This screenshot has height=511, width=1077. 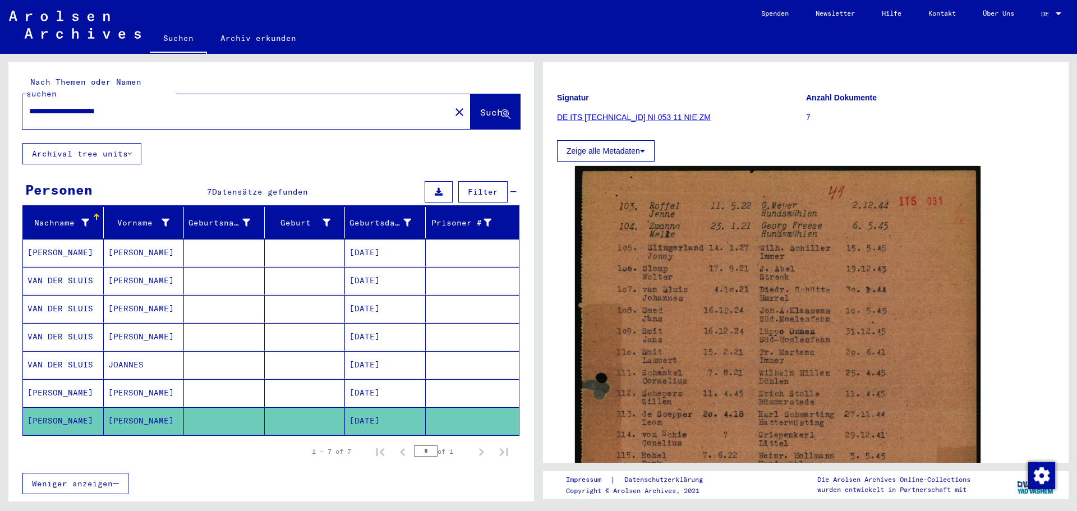 What do you see at coordinates (893, 490) in the screenshot?
I see `p: wurden entwickelt in Partnerschaft mit` at bounding box center [893, 490].